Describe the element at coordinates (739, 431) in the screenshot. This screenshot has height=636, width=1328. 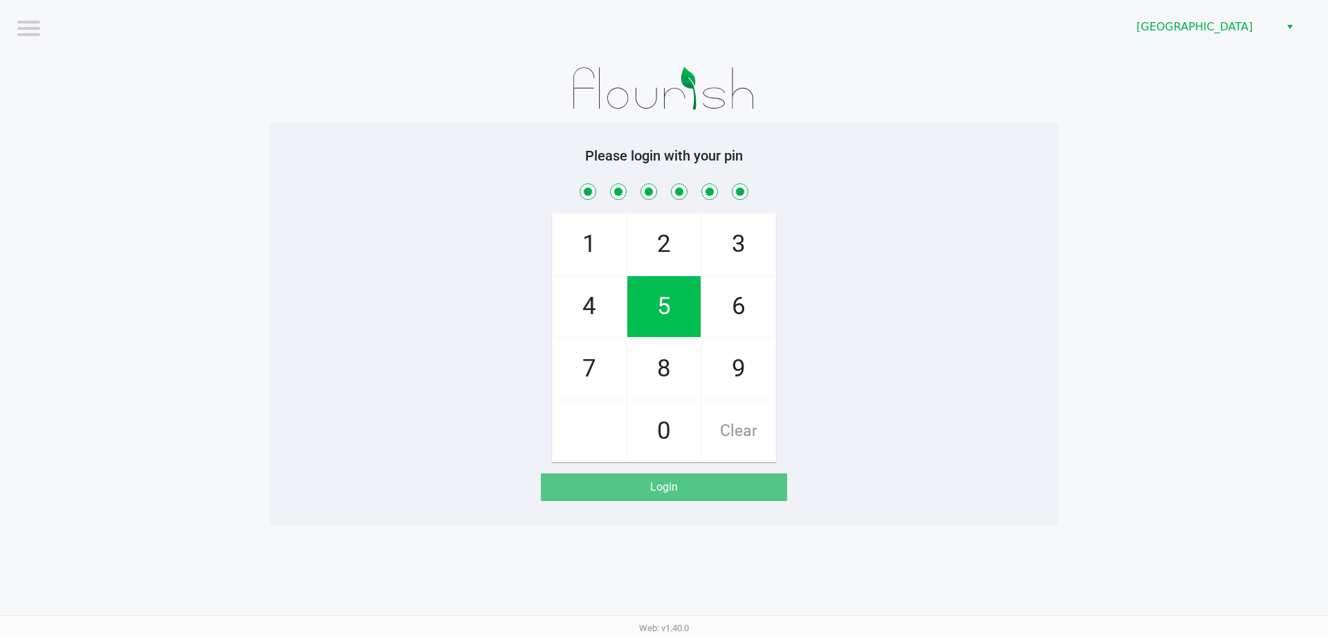
I see `span: Clear` at that location.